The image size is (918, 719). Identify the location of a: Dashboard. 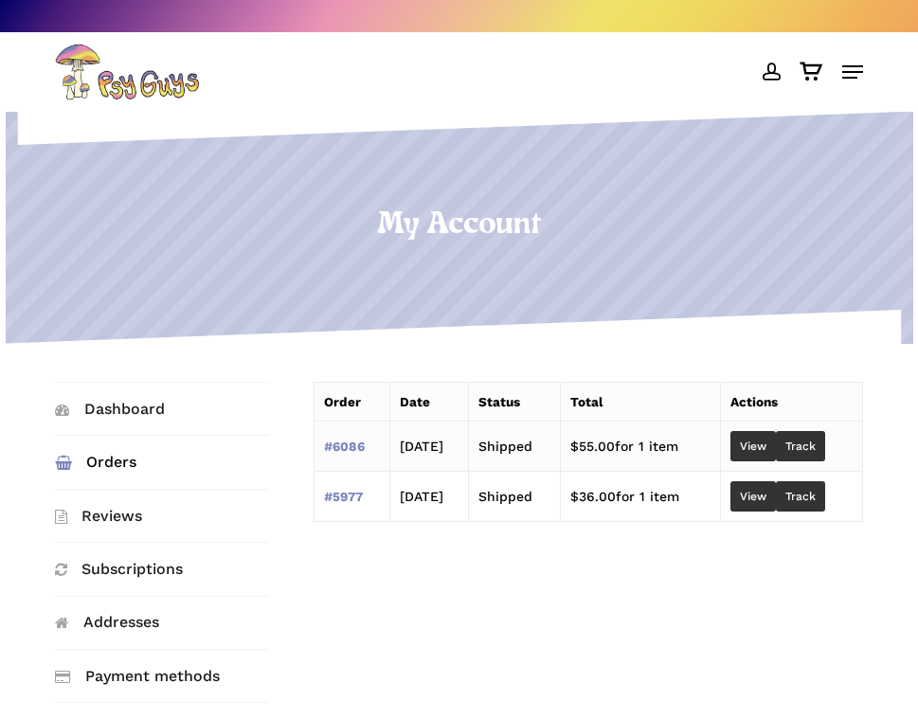
(162, 408).